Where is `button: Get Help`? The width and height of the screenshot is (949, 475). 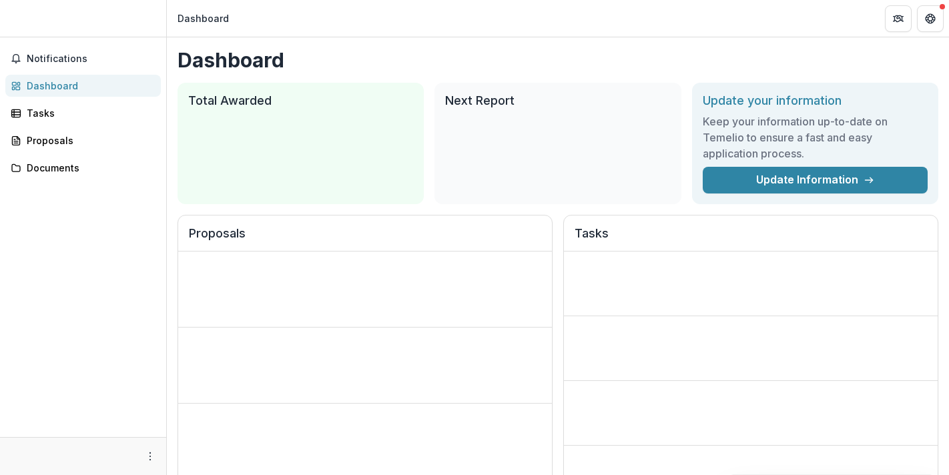
button: Get Help is located at coordinates (930, 19).